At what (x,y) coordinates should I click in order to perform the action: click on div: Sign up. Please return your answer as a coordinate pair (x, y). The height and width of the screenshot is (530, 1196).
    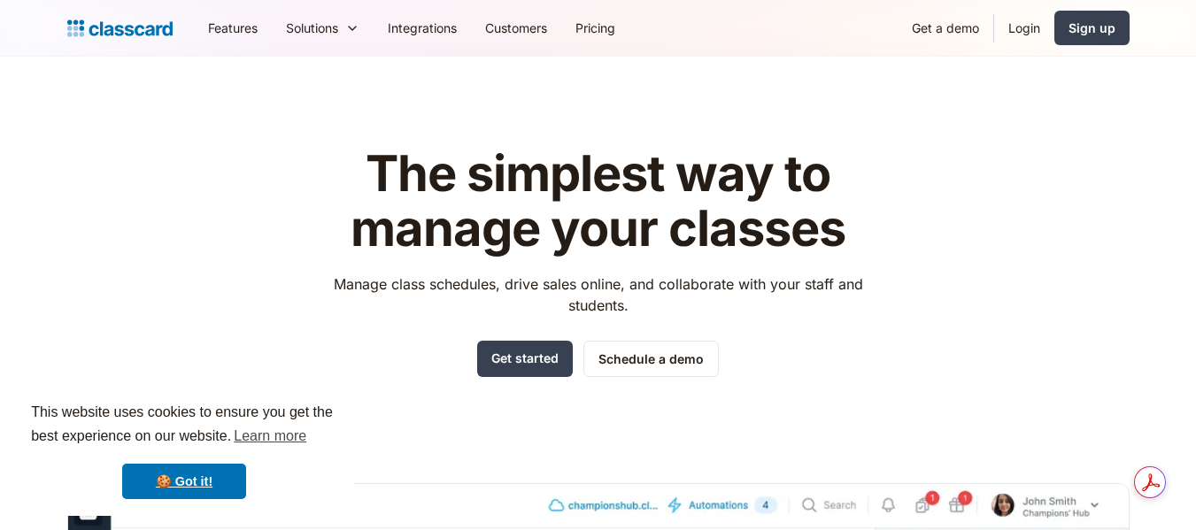
    Looking at the image, I should click on (1092, 27).